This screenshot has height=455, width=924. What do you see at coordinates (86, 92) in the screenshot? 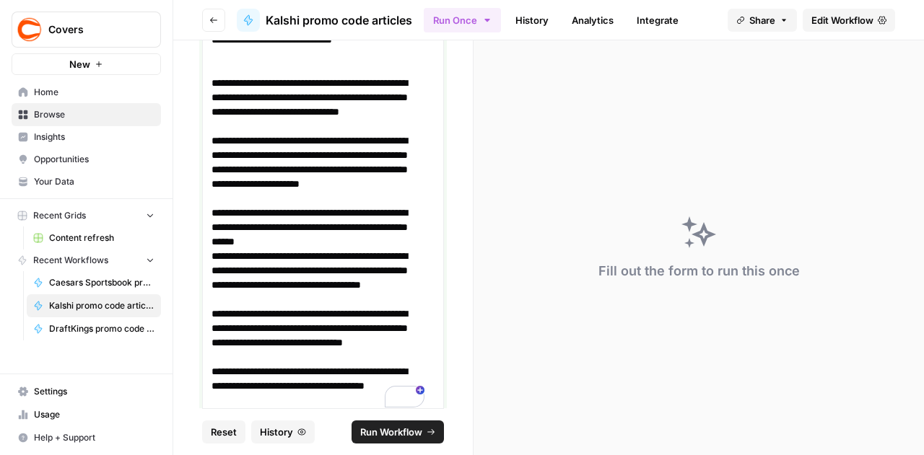
I see `a: Home` at bounding box center [86, 92].